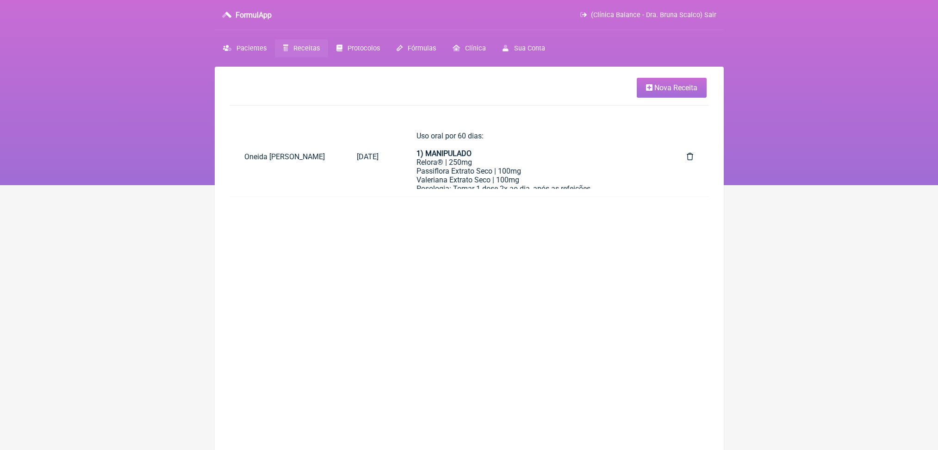 The width and height of the screenshot is (938, 450). What do you see at coordinates (671, 87) in the screenshot?
I see `a: Nova Receita` at bounding box center [671, 87].